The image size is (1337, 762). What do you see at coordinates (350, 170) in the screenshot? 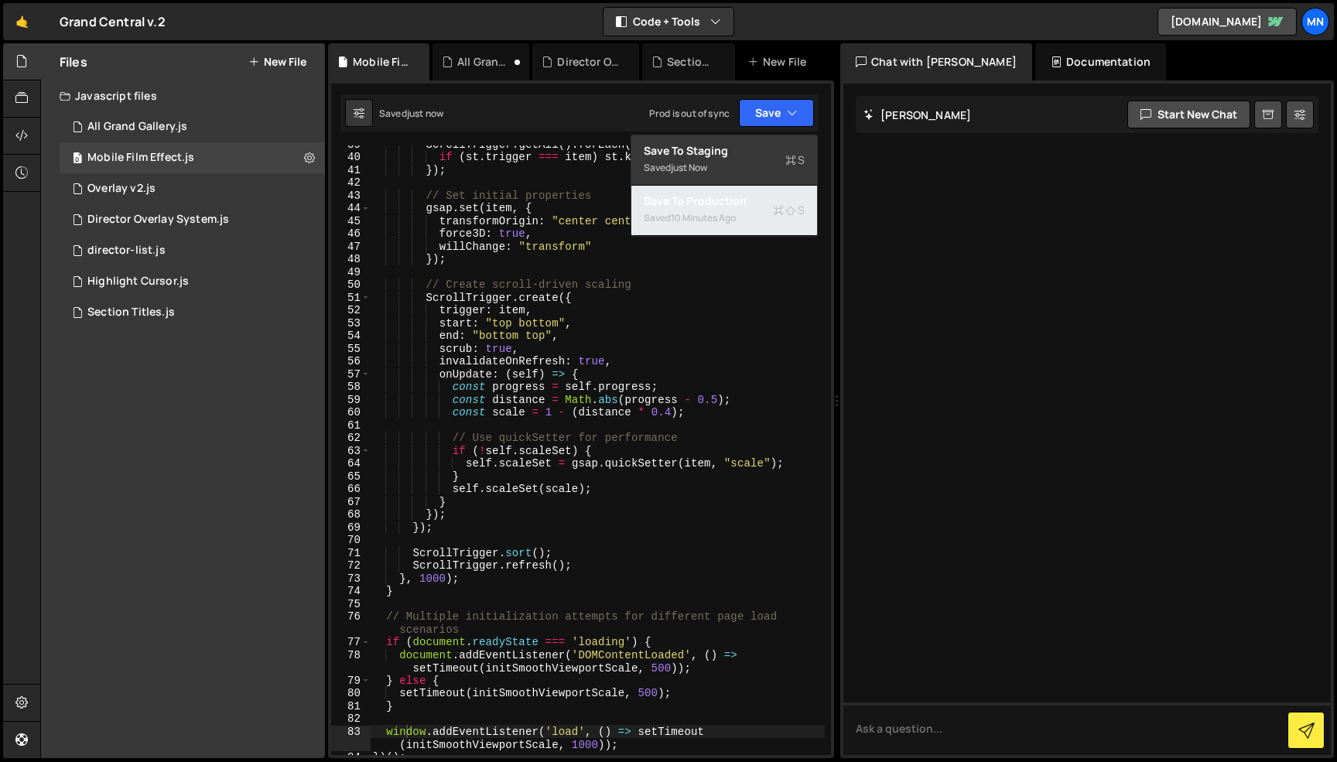
I see `div: 41` at bounding box center [350, 170].